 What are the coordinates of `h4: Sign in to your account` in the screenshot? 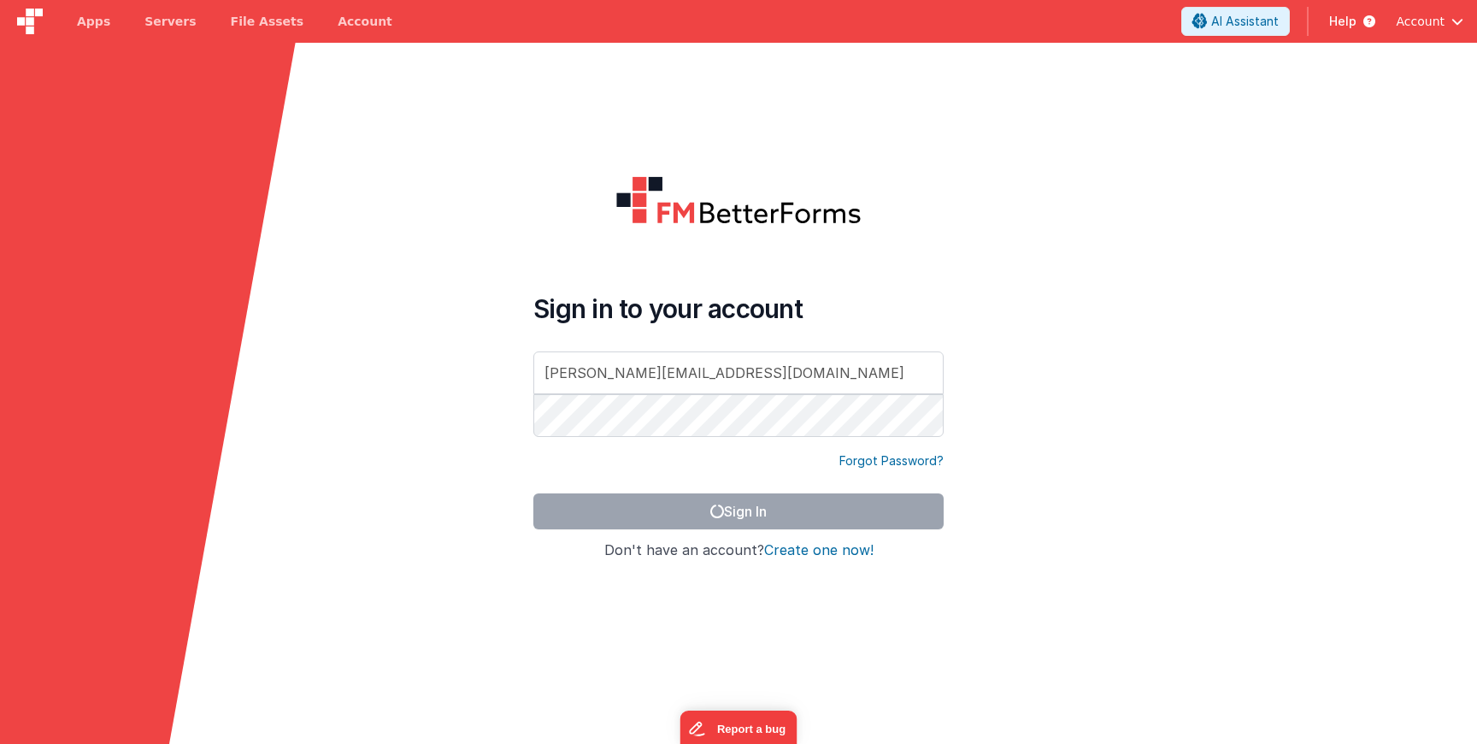 It's located at (739, 309).